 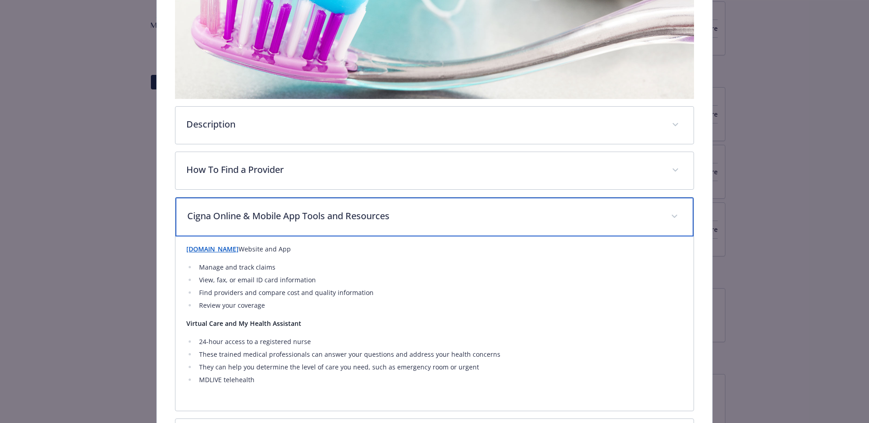 I want to click on div: Description, so click(x=434, y=125).